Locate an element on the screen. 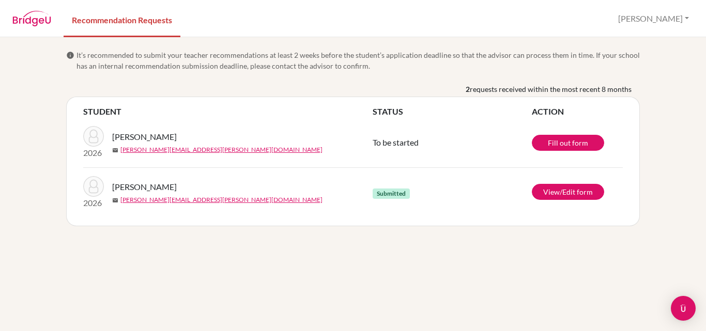  img: BridgeU logo is located at coordinates (32, 19).